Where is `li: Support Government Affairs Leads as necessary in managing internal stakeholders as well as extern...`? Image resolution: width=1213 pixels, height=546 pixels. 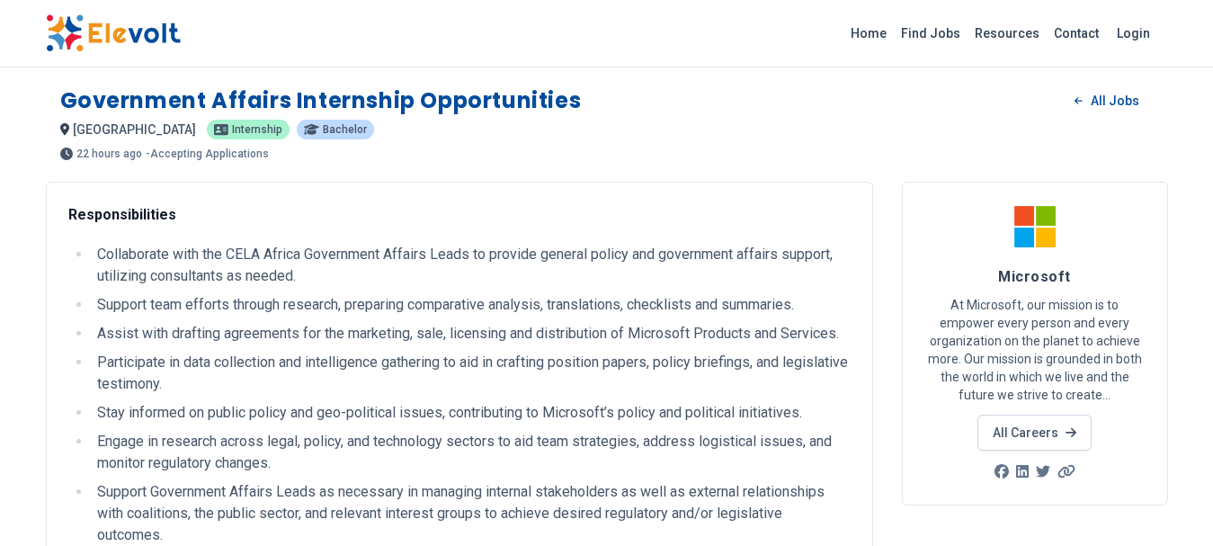
li: Support Government Affairs Leads as necessary in managing internal stakeholders as well as extern... is located at coordinates (471, 513).